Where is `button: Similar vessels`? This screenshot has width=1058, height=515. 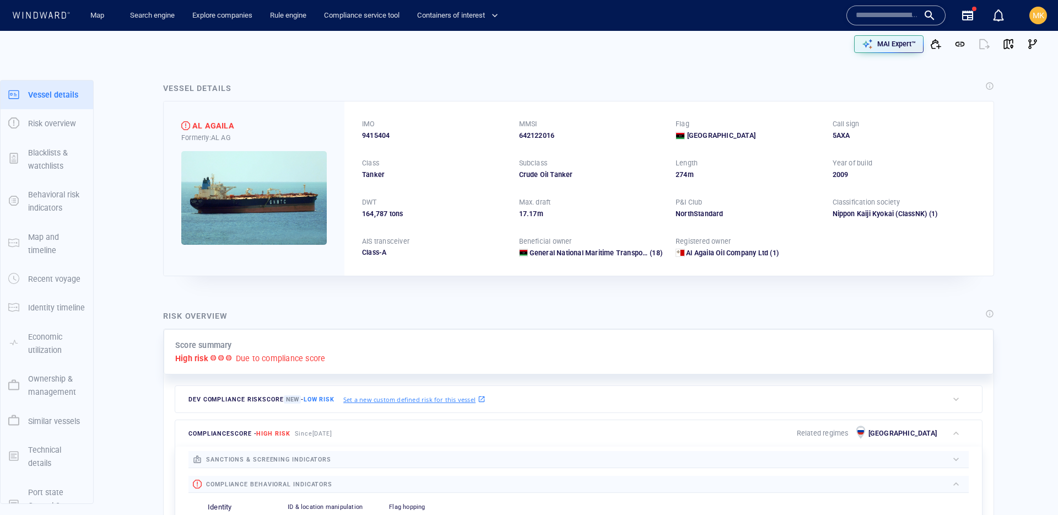
button: Similar vessels is located at coordinates (47, 421).